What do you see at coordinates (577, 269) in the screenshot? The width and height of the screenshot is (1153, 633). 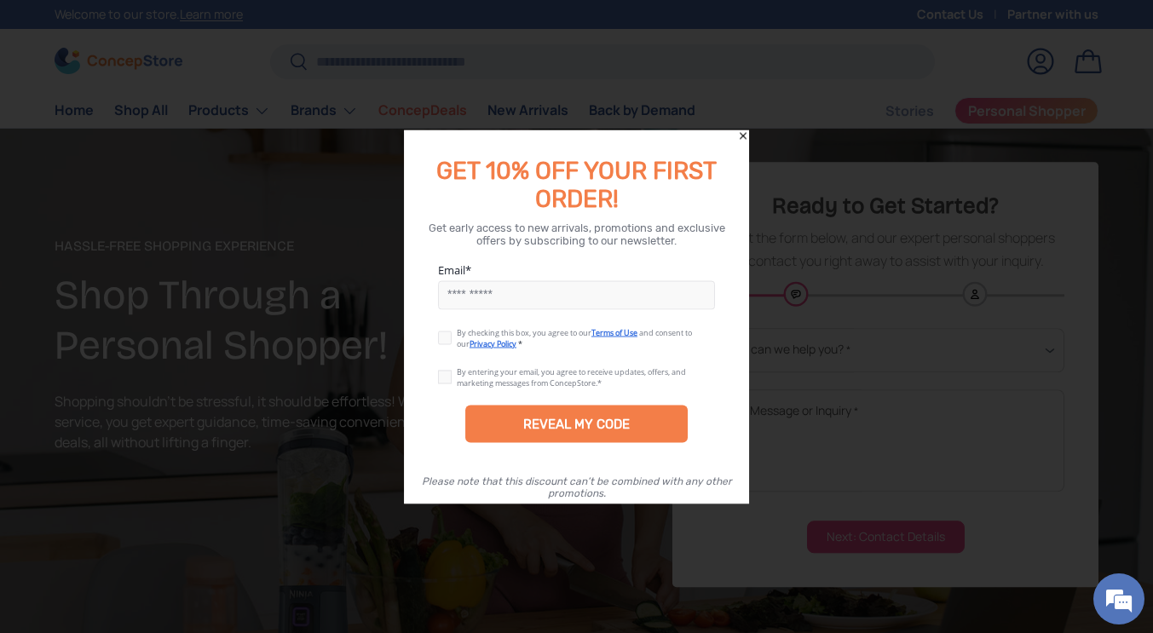 I see `label: Email` at bounding box center [577, 269].